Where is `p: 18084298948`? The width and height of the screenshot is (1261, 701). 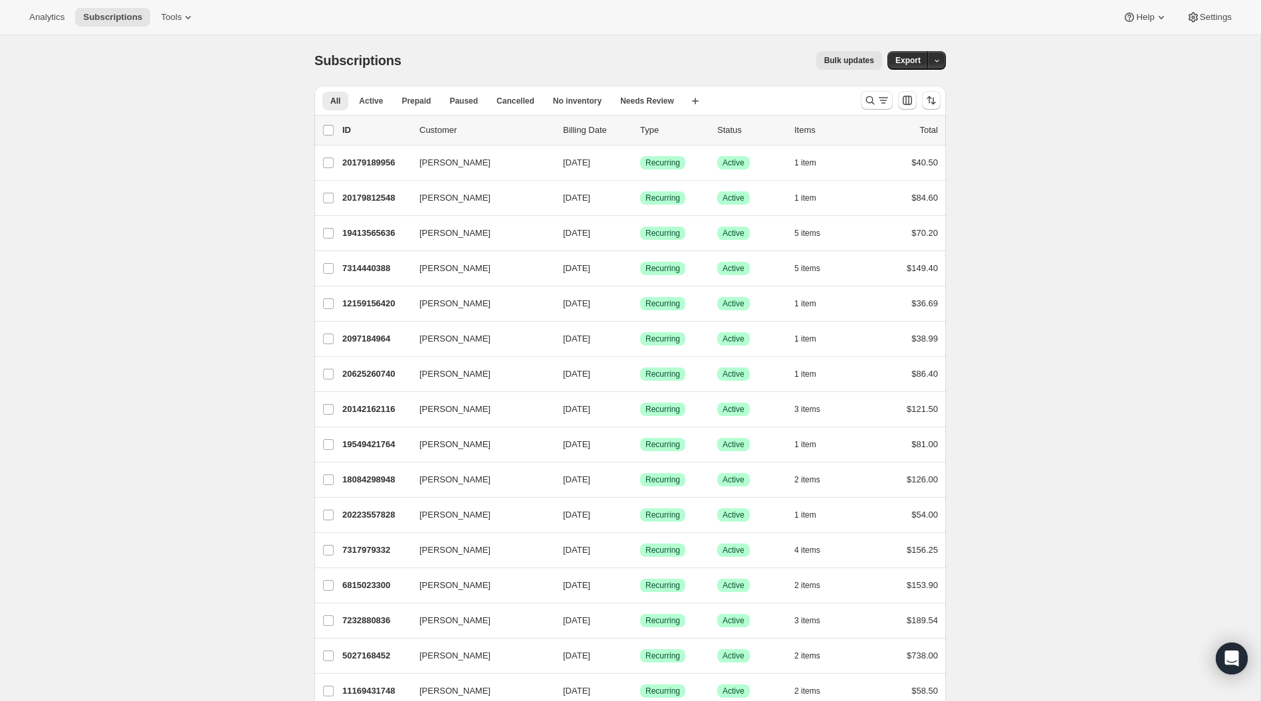 p: 18084298948 is located at coordinates (375, 480).